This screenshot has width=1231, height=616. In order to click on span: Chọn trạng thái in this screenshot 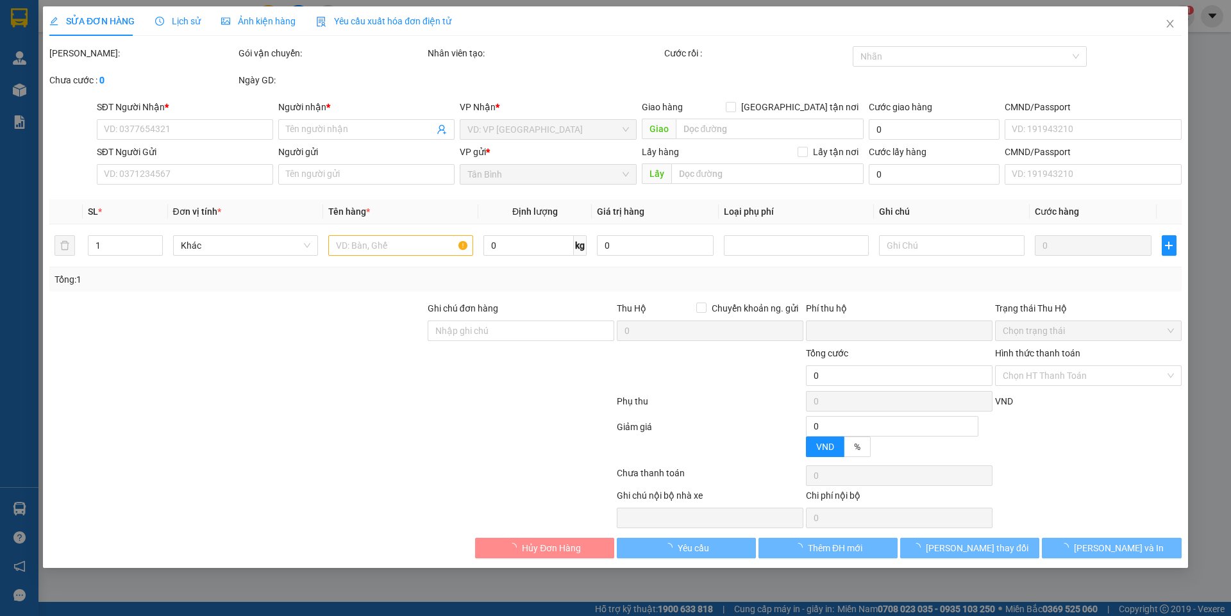, I will do `click(1088, 331)`.